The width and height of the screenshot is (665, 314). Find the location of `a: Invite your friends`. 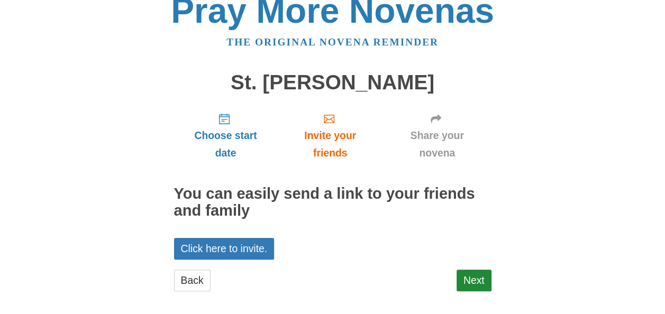

a: Invite your friends is located at coordinates (330, 136).